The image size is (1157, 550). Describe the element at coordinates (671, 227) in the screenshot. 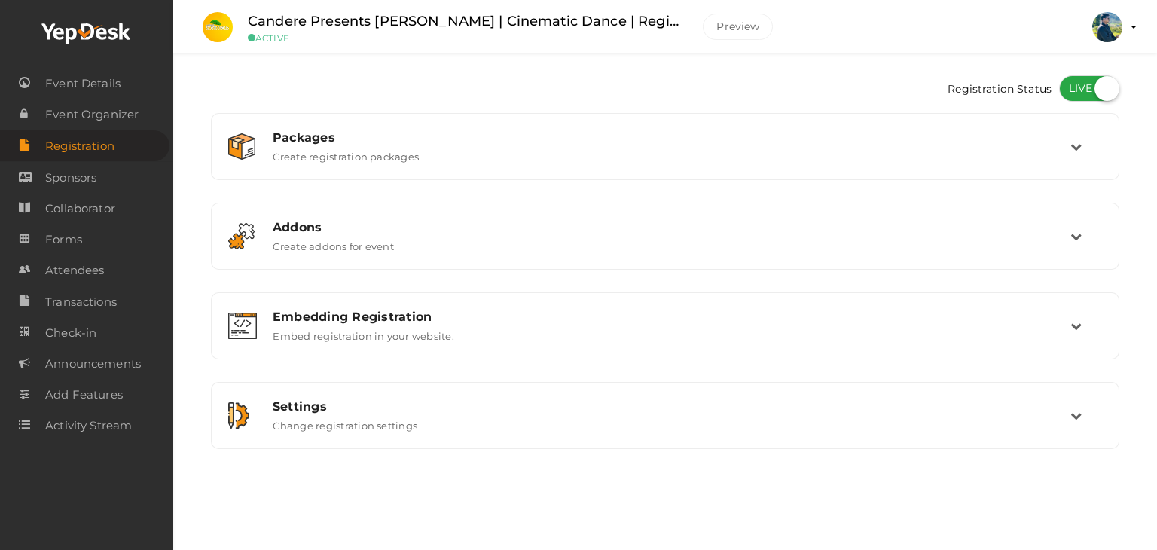

I see `div: Addons` at that location.